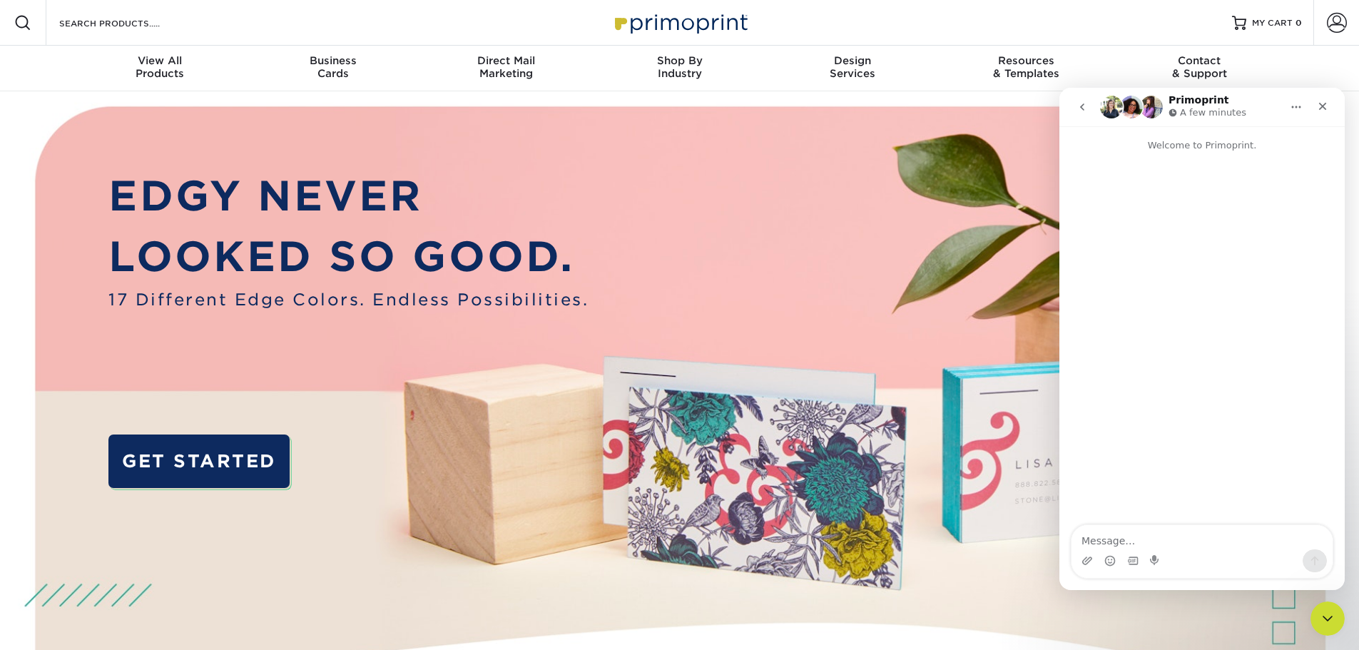  I want to click on div: & Templates, so click(1026, 67).